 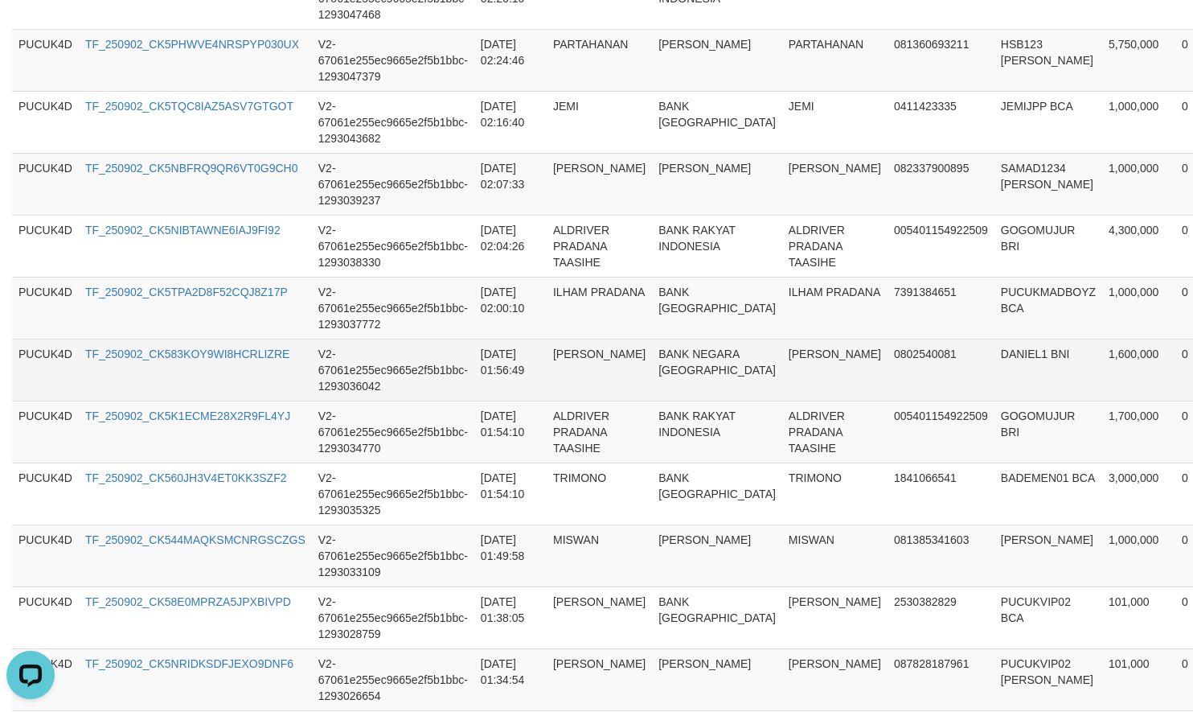 I want to click on td: V2-67061e255ec9665e2f5b1bbc-1293026654, so click(x=393, y=679).